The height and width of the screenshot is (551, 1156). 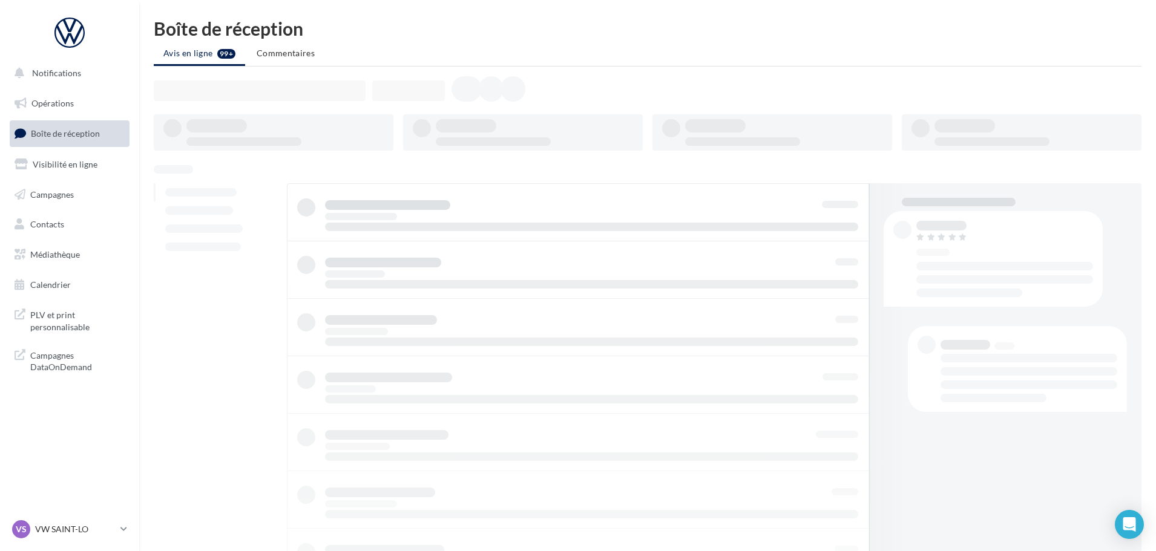 What do you see at coordinates (47, 224) in the screenshot?
I see `span: Contacts` at bounding box center [47, 224].